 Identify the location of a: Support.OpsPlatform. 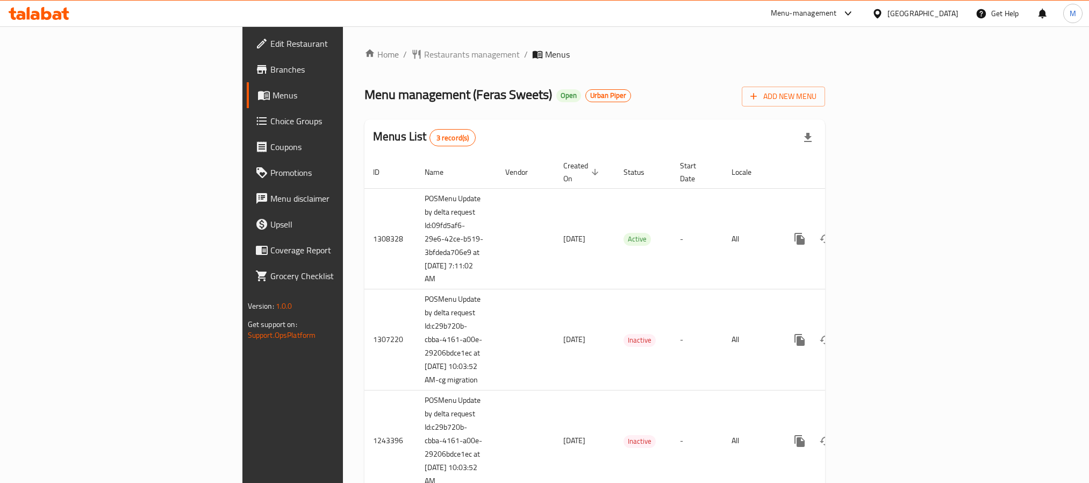
(282, 335).